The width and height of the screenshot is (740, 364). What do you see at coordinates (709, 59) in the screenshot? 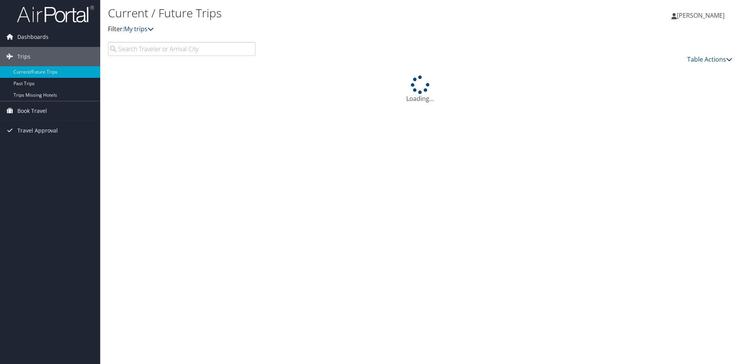
I see `a: Table Actions` at bounding box center [709, 59].